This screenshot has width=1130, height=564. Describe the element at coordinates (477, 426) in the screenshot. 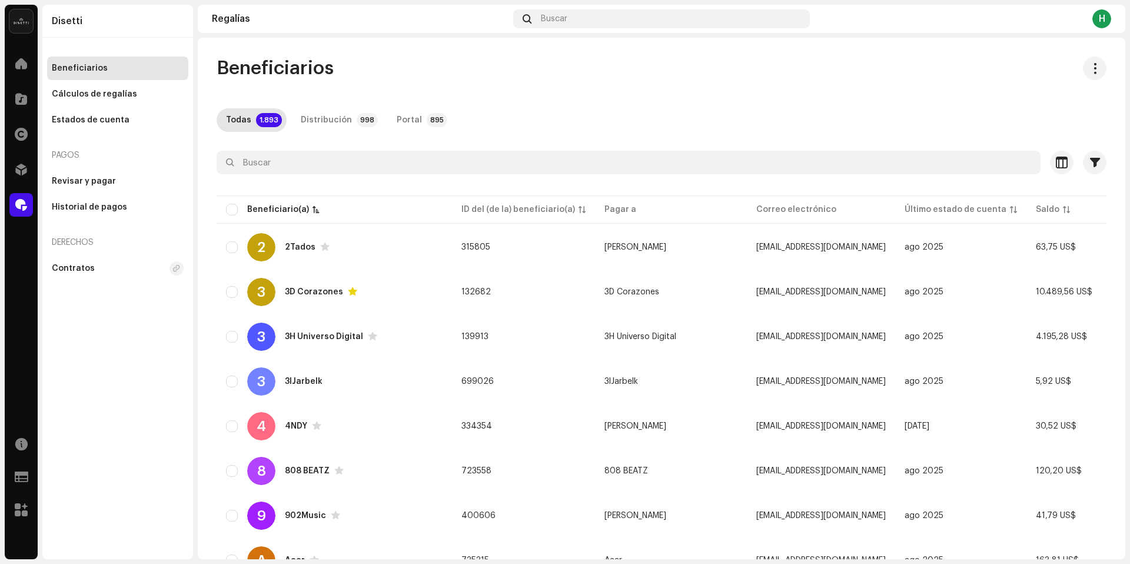

I see `span: 334354` at that location.